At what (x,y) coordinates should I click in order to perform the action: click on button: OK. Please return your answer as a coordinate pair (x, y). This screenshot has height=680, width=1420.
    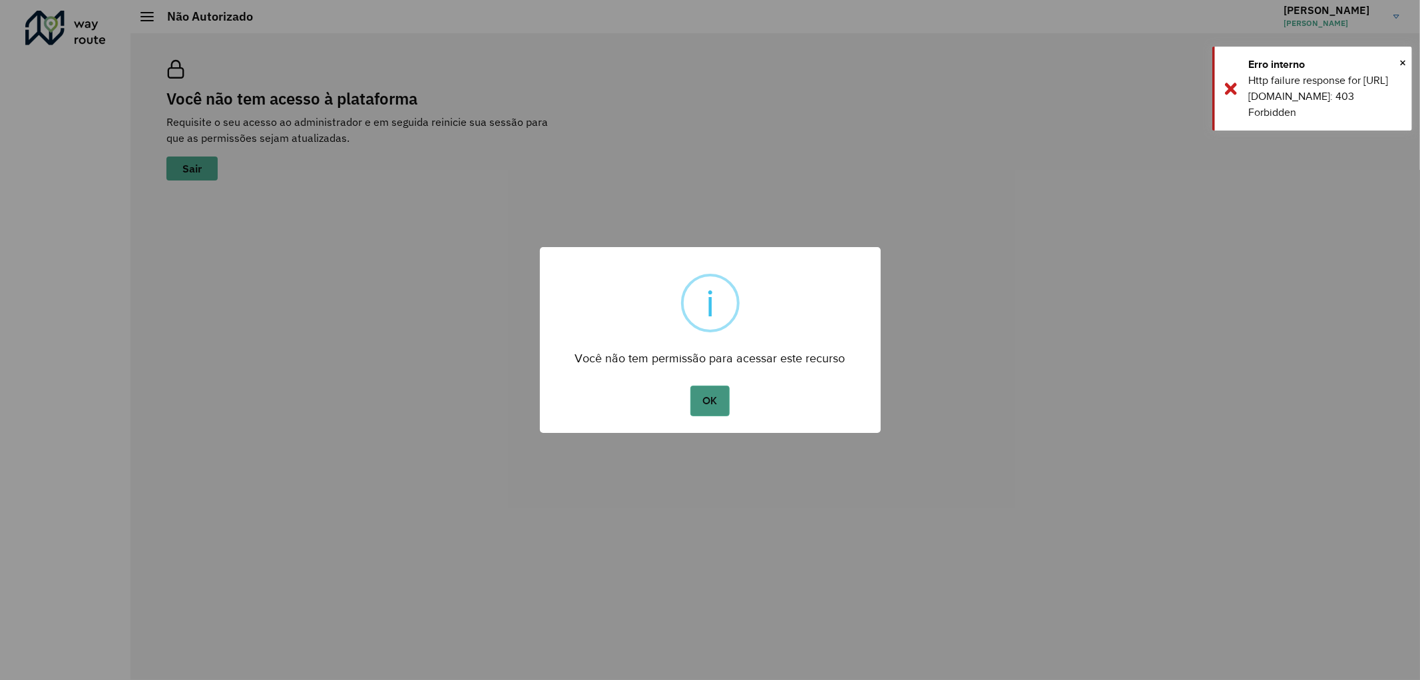
    Looking at the image, I should click on (710, 401).